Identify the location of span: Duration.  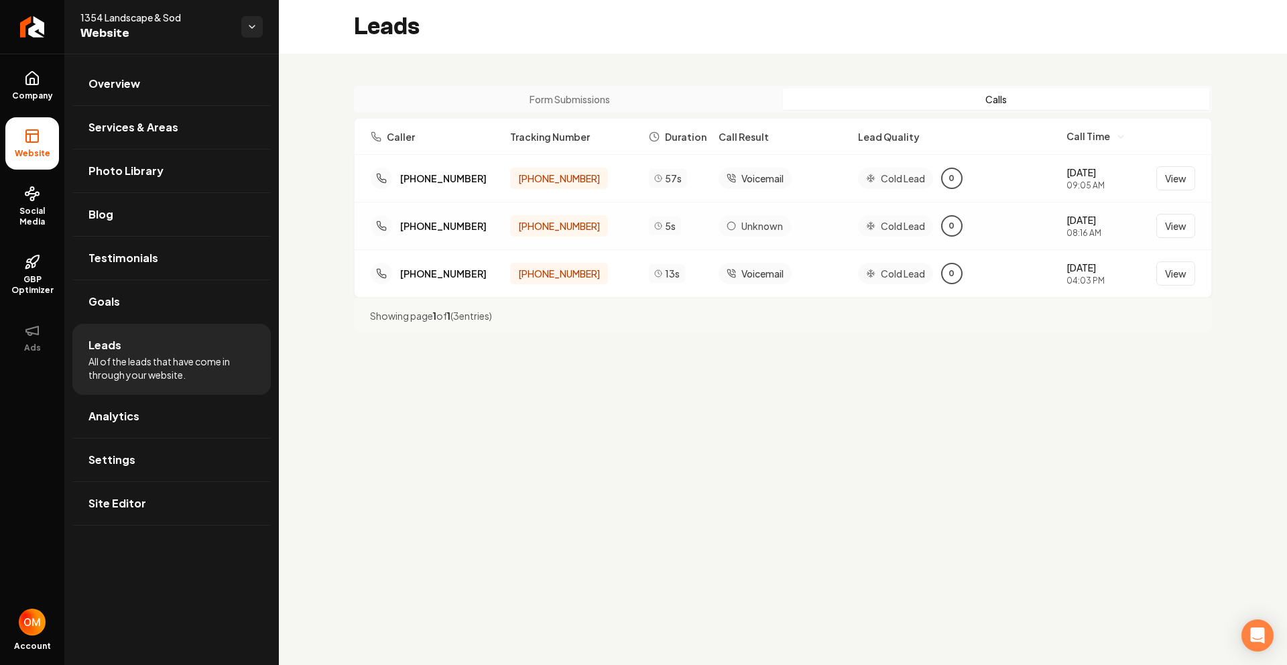
(686, 137).